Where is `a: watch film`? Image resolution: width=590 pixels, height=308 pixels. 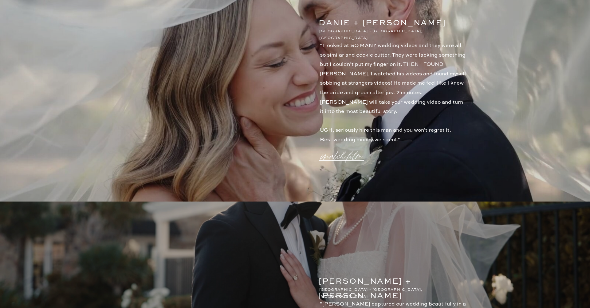 a: watch film is located at coordinates (344, 152).